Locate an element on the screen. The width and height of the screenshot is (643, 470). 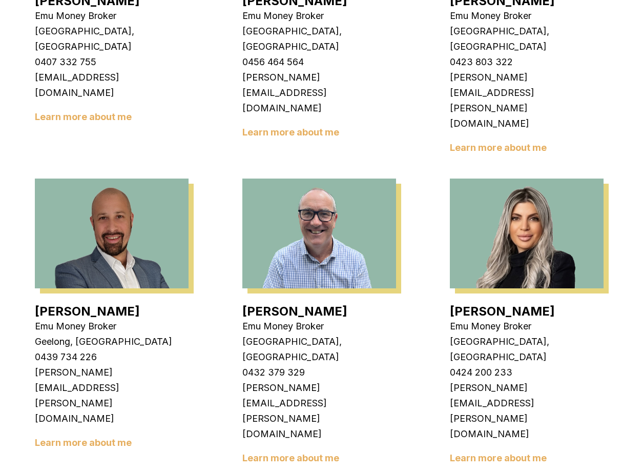
img: Evette Abdo is located at coordinates (527, 233).